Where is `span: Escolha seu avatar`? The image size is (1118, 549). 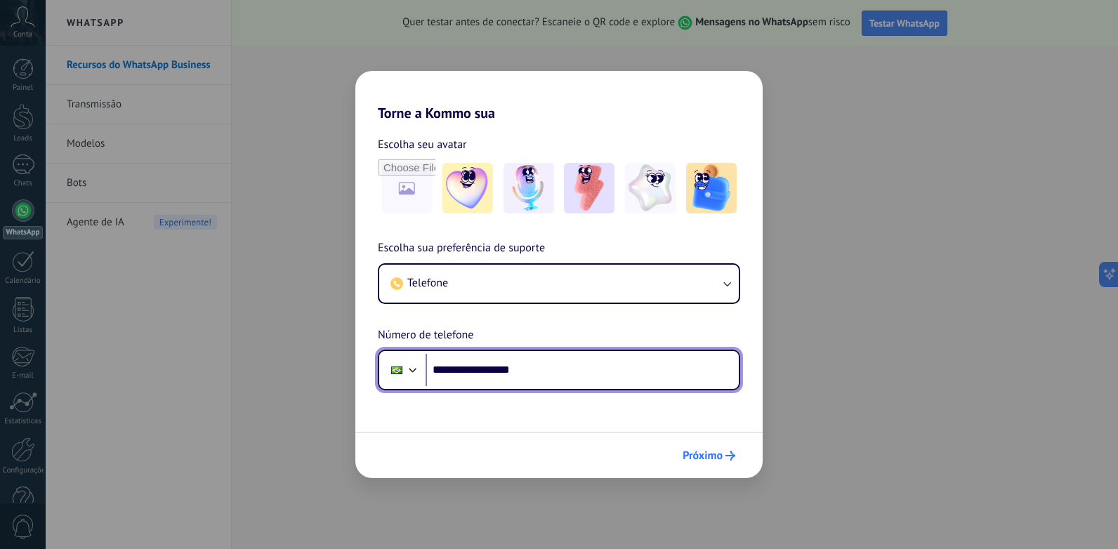
span: Escolha seu avatar is located at coordinates (422, 145).